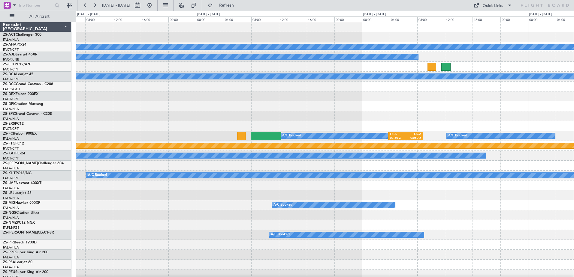 This screenshot has width=574, height=277. Describe the element at coordinates (9, 272) in the screenshot. I see `span: ZS-PZU` at that location.